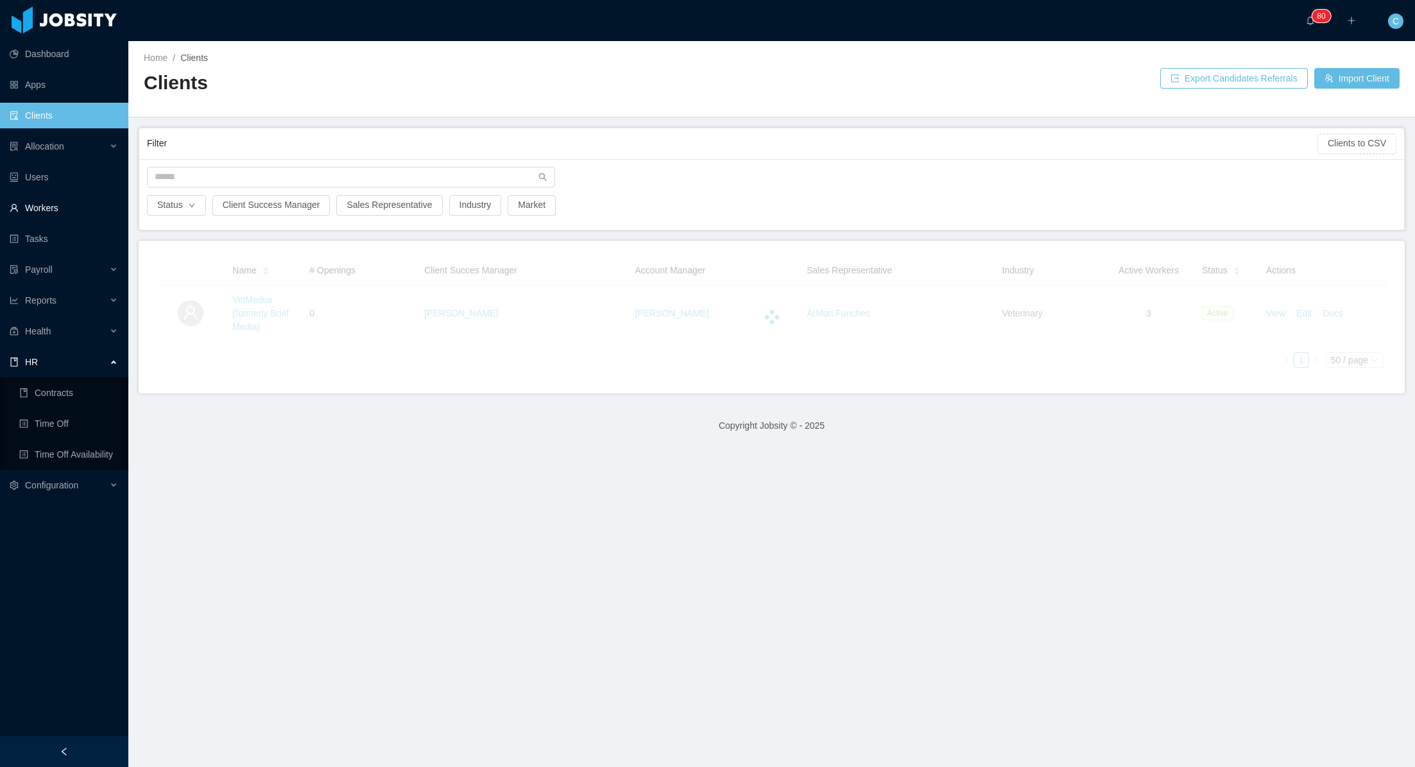  Describe the element at coordinates (51, 485) in the screenshot. I see `span: Configuration` at that location.